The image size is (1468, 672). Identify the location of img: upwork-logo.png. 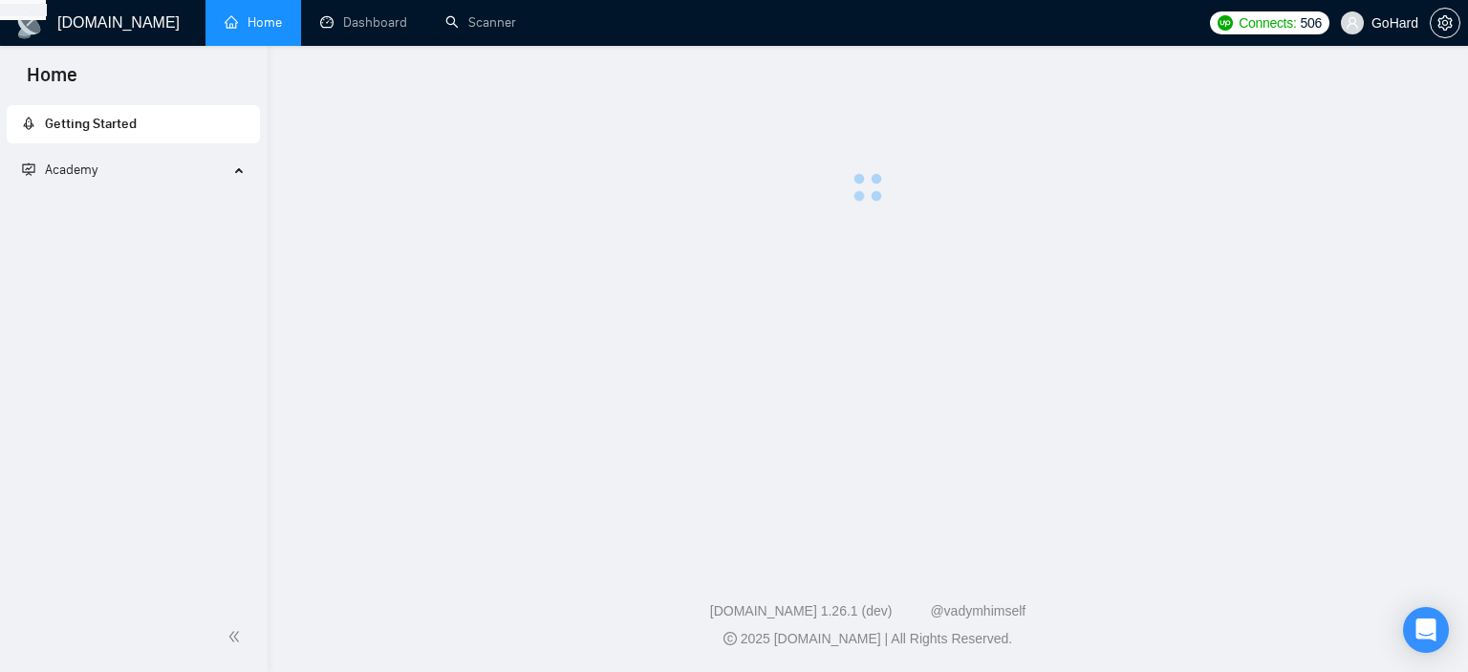
(1226, 23).